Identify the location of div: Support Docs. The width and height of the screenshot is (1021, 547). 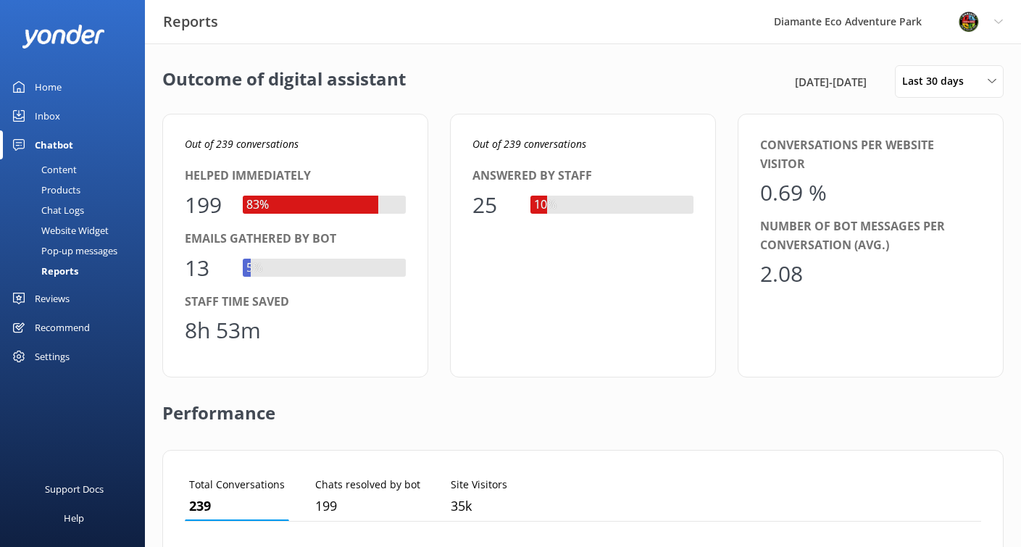
(74, 489).